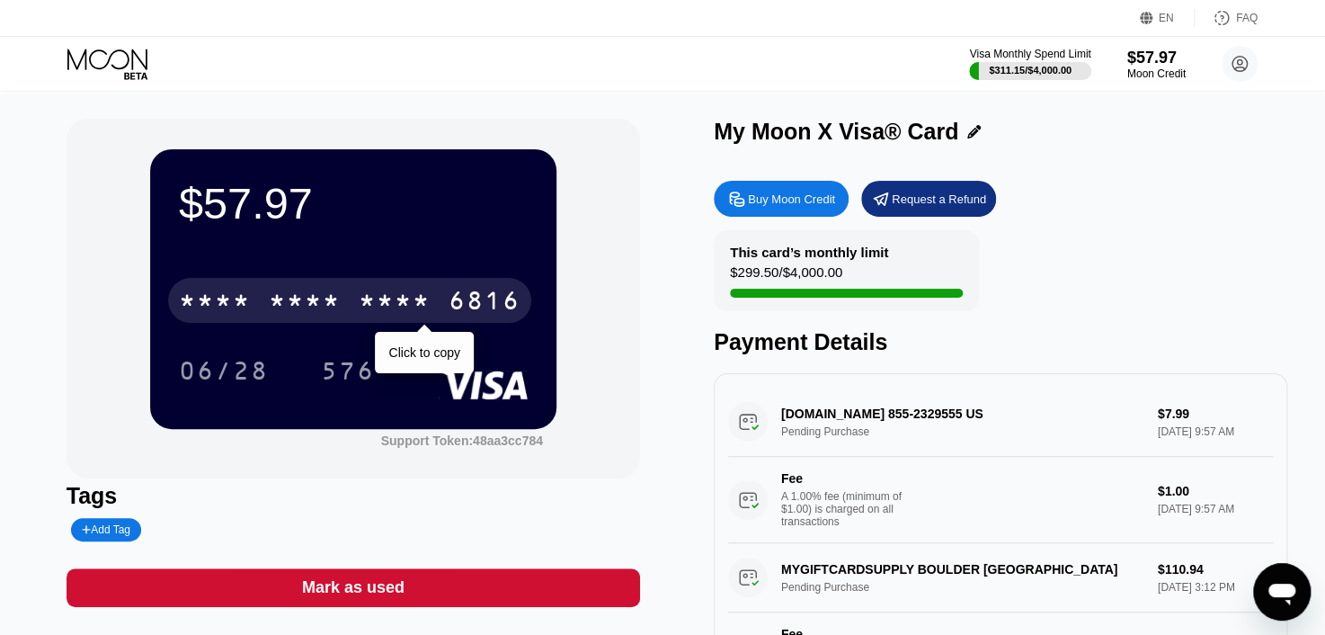 The width and height of the screenshot is (1325, 635). Describe the element at coordinates (1156, 74) in the screenshot. I see `div: Moon Credit` at that location.